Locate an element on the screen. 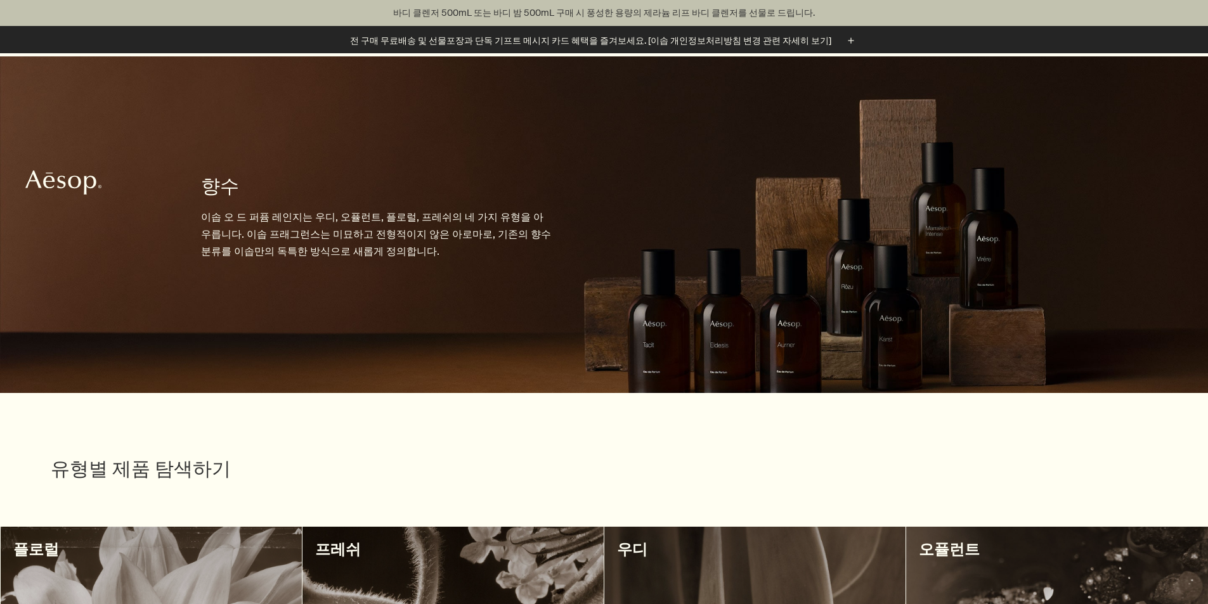 This screenshot has width=1208, height=604. h1: 향수 is located at coordinates (377, 186).